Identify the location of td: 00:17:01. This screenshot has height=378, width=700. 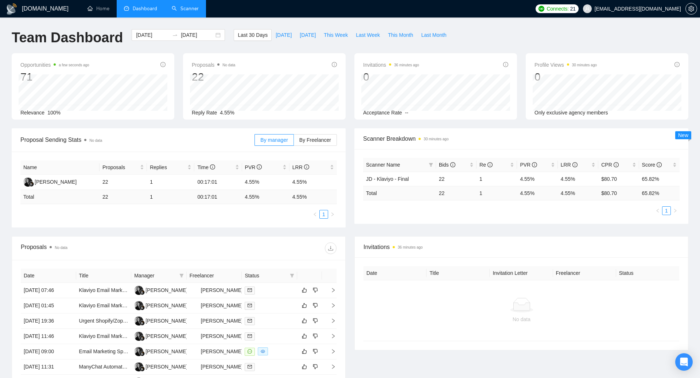
(218, 182).